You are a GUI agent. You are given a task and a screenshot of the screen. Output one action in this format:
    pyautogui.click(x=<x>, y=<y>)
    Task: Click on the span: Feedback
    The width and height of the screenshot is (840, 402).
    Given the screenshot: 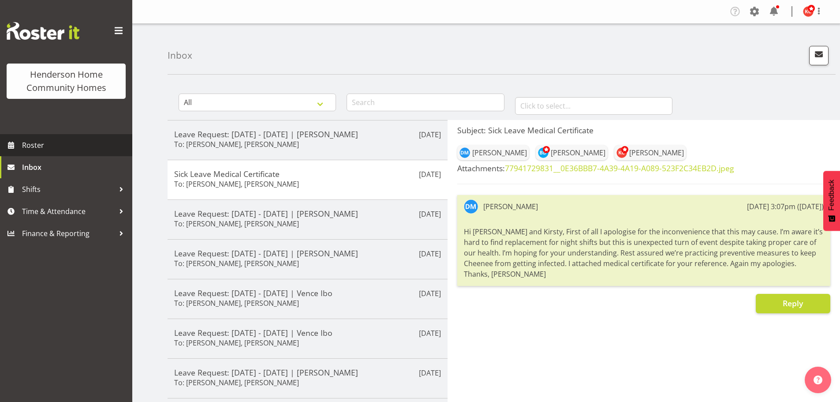 What is the action you would take?
    pyautogui.click(x=832, y=195)
    